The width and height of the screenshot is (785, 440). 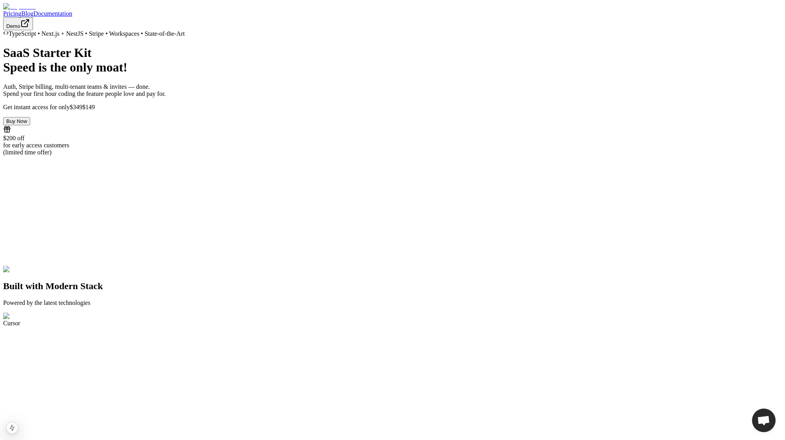 I want to click on div: (limited time offer), so click(x=393, y=152).